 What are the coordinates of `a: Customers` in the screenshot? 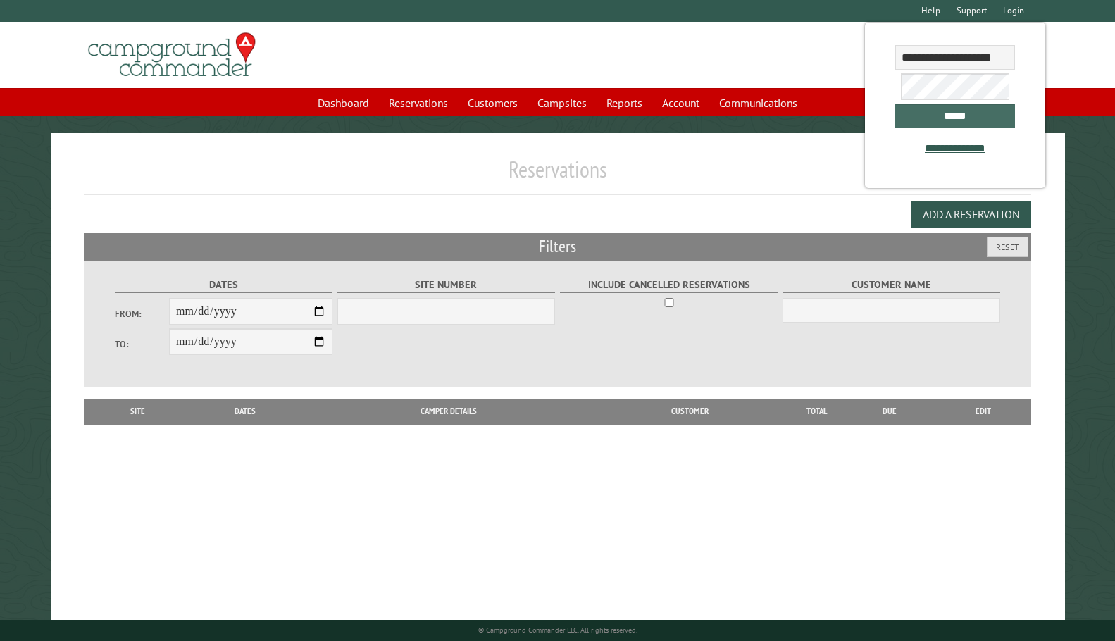 It's located at (492, 103).